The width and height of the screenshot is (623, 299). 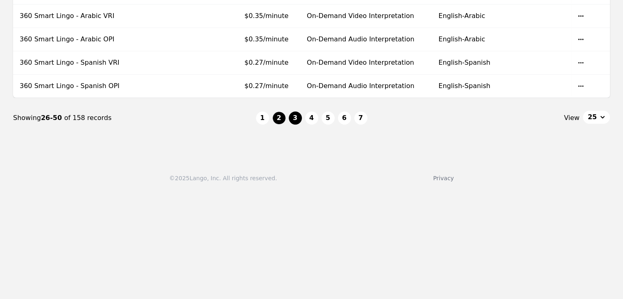 I want to click on button: 7, so click(x=361, y=118).